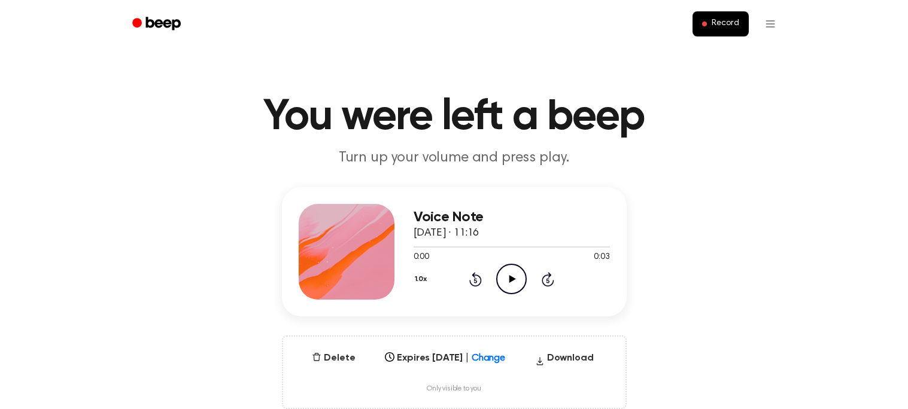 Image resolution: width=908 pixels, height=409 pixels. What do you see at coordinates (725, 24) in the screenshot?
I see `span: Record` at bounding box center [725, 24].